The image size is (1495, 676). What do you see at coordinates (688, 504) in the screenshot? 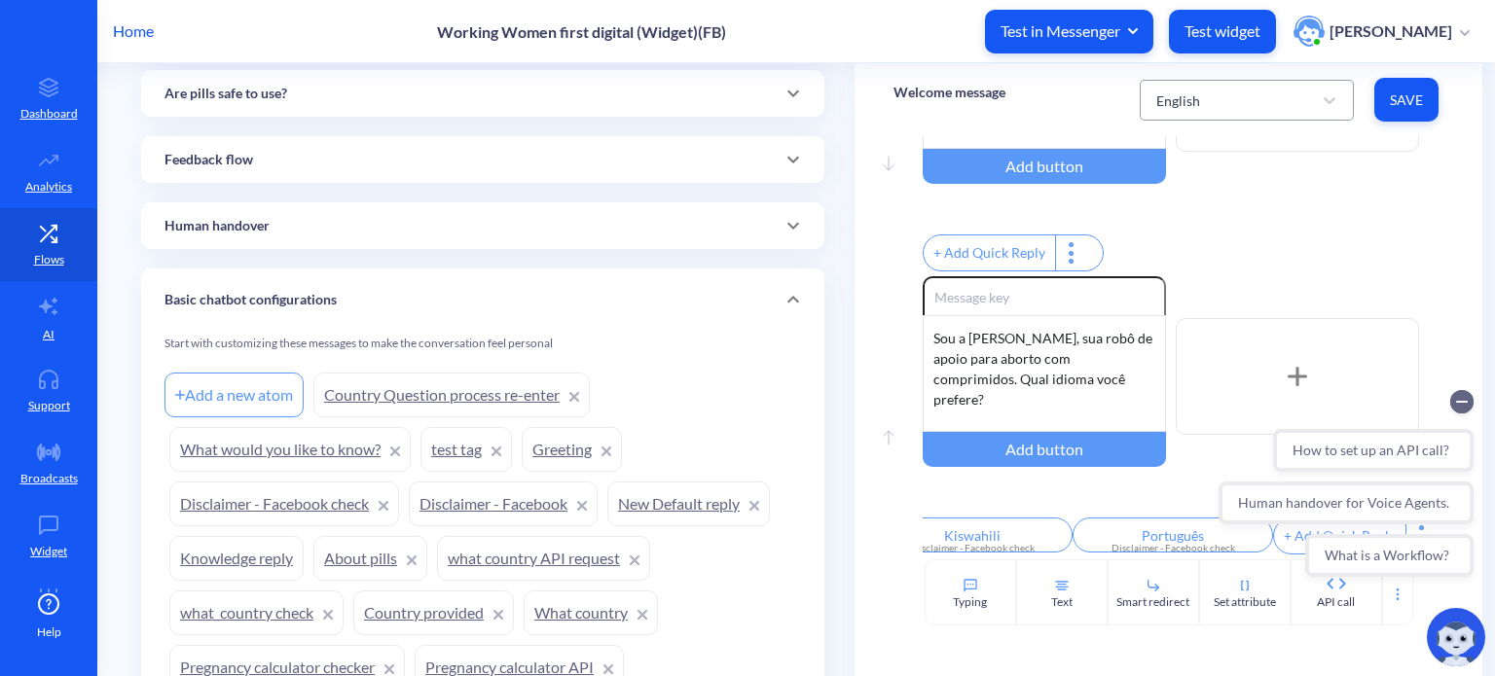
I see `a: New Default reply` at bounding box center [688, 504].